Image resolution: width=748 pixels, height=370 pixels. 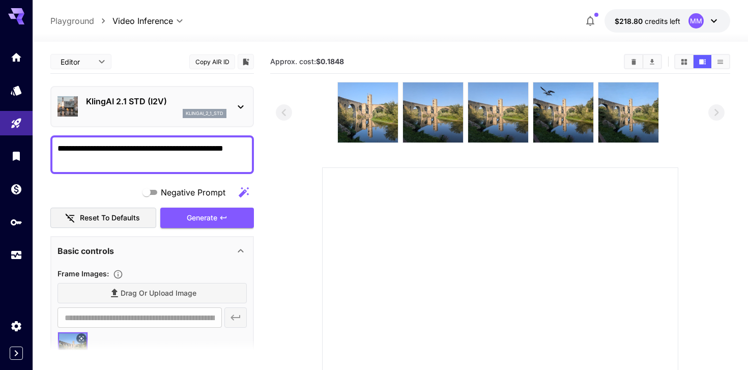 I want to click on div: Settings, so click(x=16, y=326).